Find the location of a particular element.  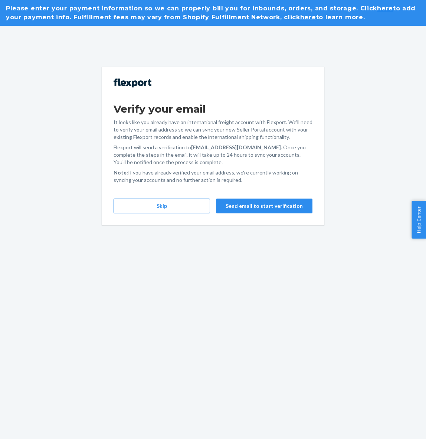

button: here is located at coordinates (308, 17).